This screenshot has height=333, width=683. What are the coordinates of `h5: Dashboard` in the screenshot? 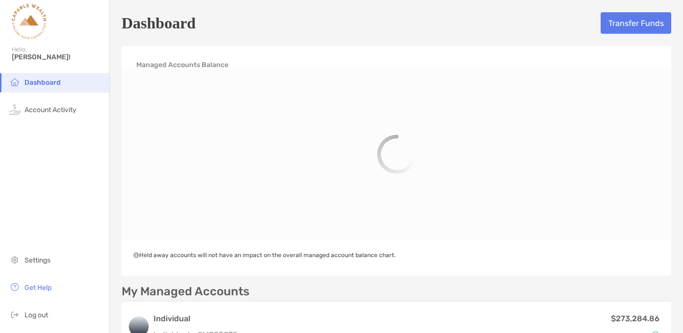 It's located at (158, 23).